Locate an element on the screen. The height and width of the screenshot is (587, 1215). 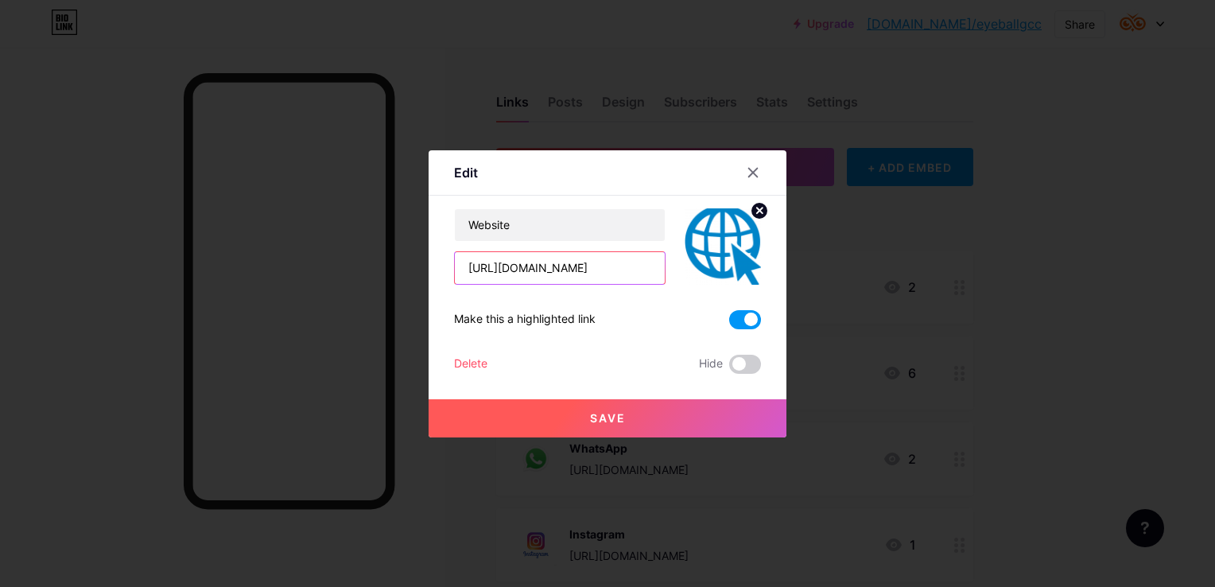
input: Title is located at coordinates (560, 225).